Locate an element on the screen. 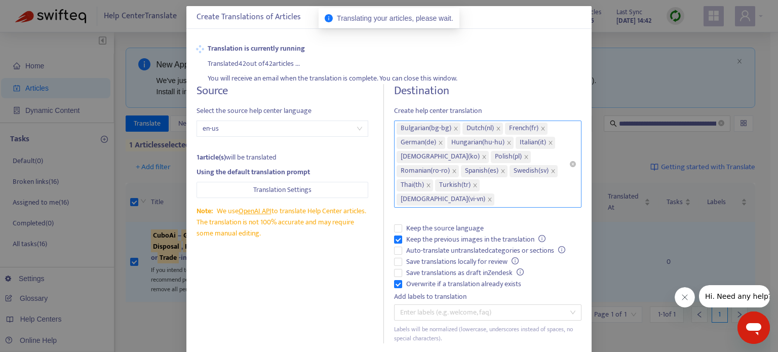 Image resolution: width=778 pixels, height=352 pixels. span: Romanian ( ro-ro ) is located at coordinates (425, 171).